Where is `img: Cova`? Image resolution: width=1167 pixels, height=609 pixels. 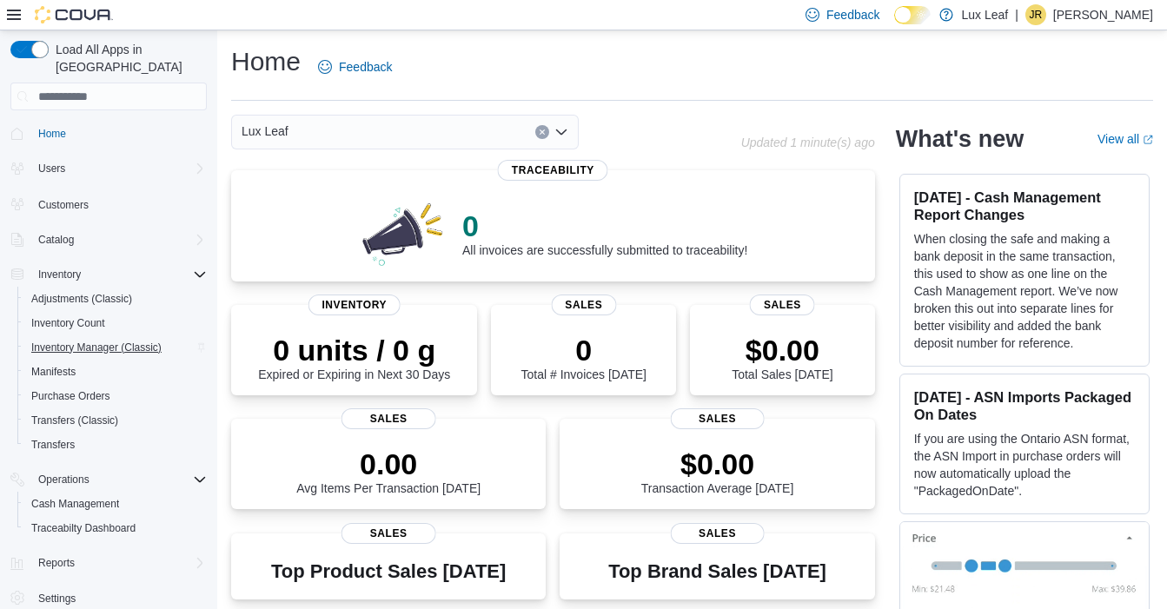
img: Cova is located at coordinates (74, 15).